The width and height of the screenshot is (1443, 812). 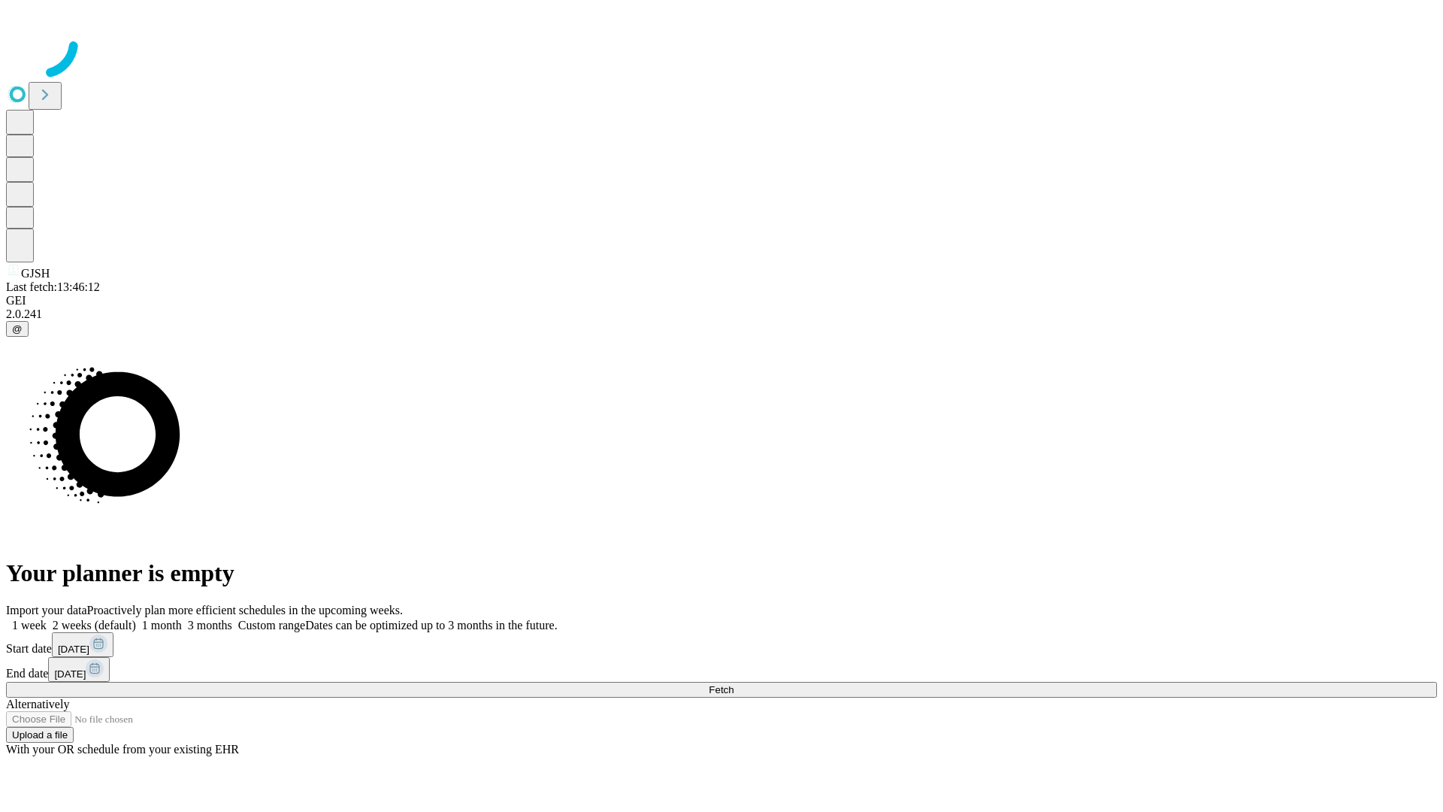 What do you see at coordinates (721, 669) in the screenshot?
I see `div: End date` at bounding box center [721, 669].